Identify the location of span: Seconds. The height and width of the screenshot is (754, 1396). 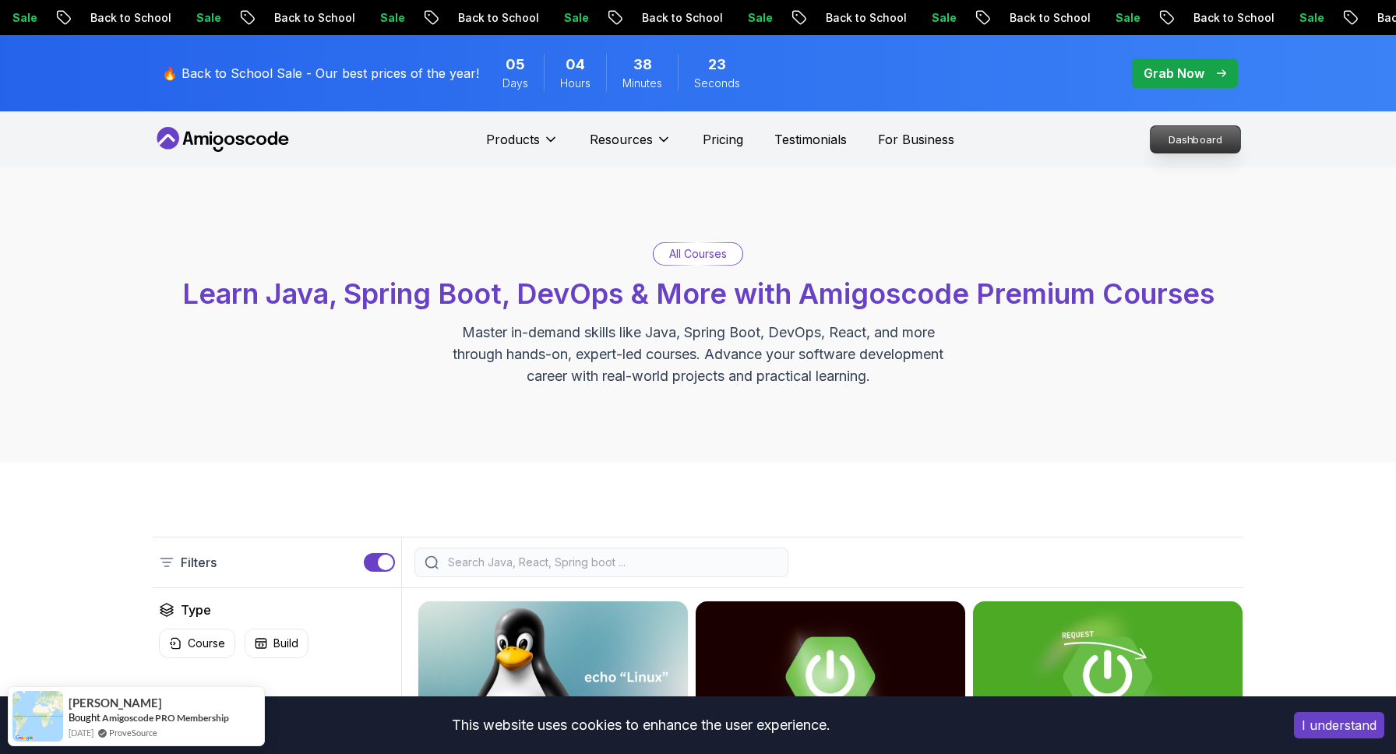
(717, 83).